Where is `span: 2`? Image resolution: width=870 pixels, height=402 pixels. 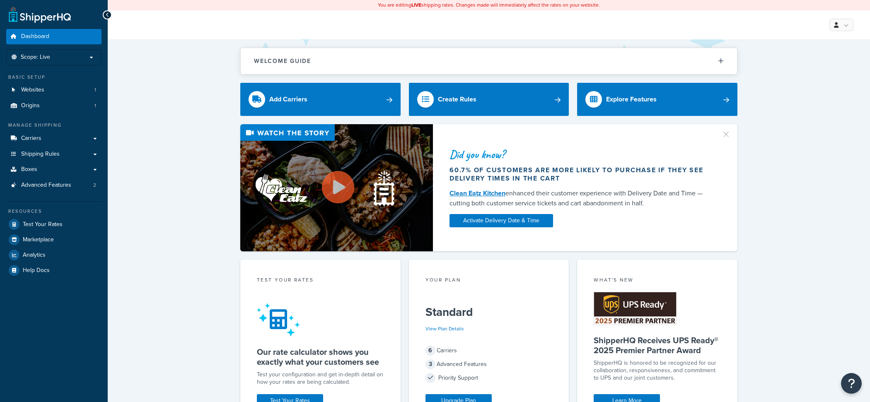
span: 2 is located at coordinates (94, 185).